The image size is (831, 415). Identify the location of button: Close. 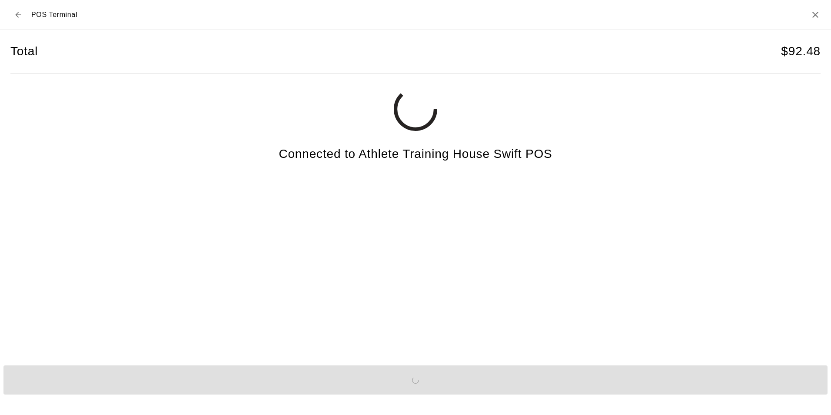
(816, 15).